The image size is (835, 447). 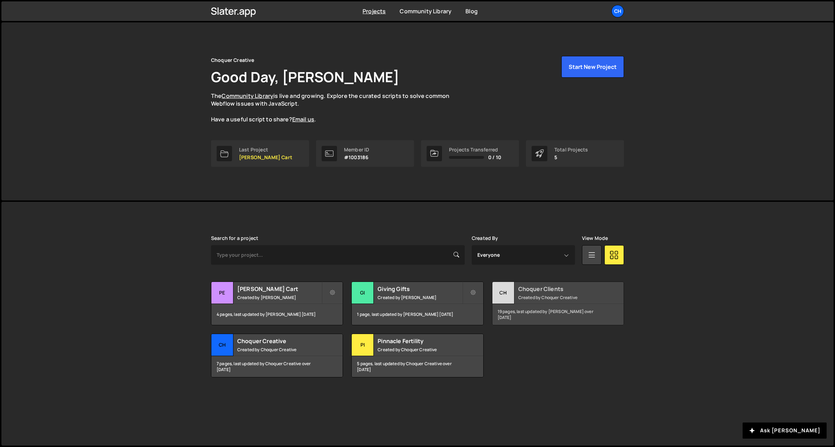 I want to click on input: Type your project..., so click(x=338, y=255).